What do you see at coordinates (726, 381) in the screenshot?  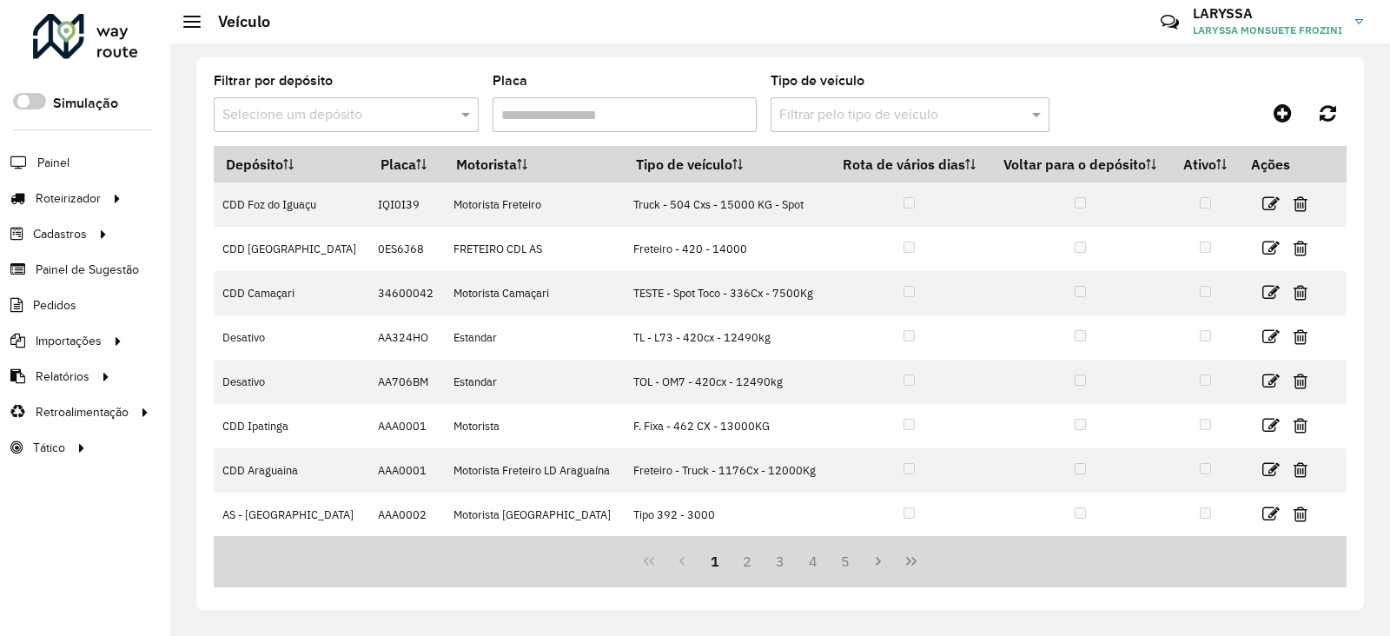 I see `td: TOL - OM7 - 420cx - 12490kg` at bounding box center [726, 381].